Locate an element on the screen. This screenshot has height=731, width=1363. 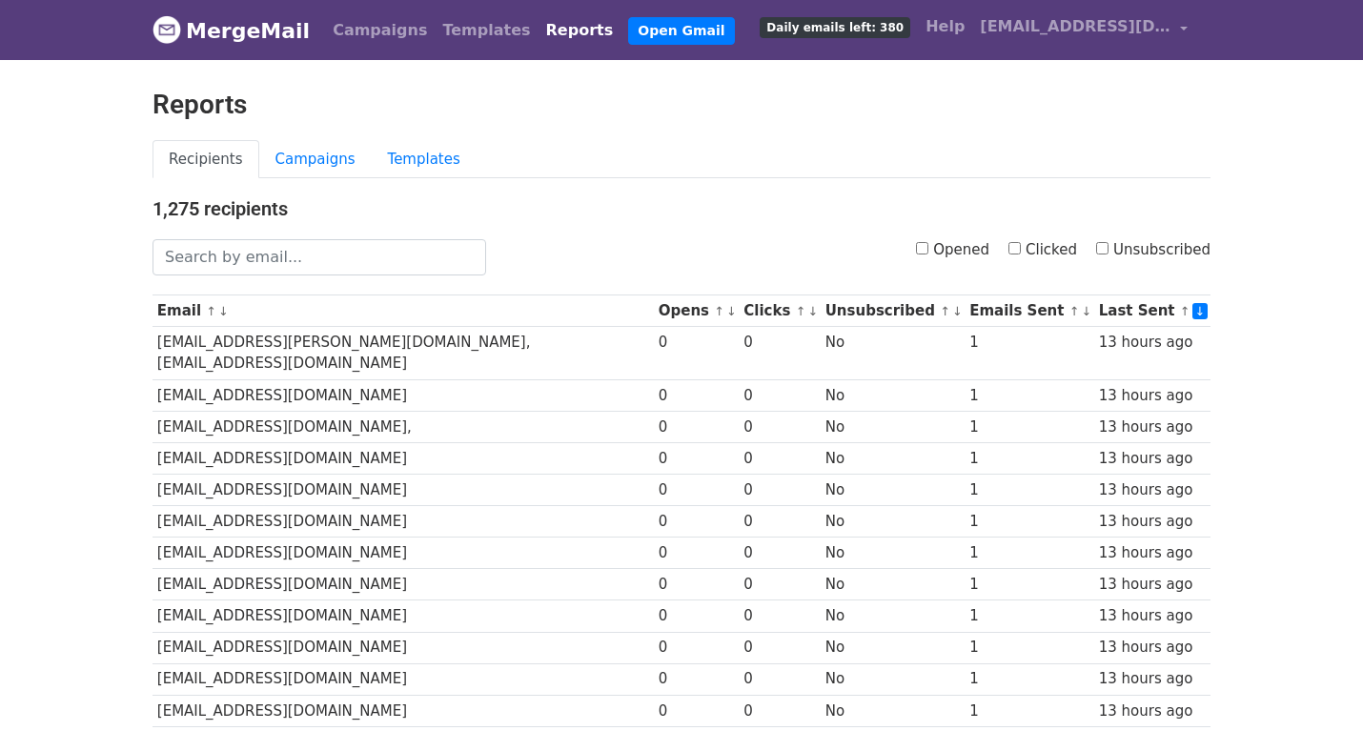
th: Unsubscribed is located at coordinates (892, 311).